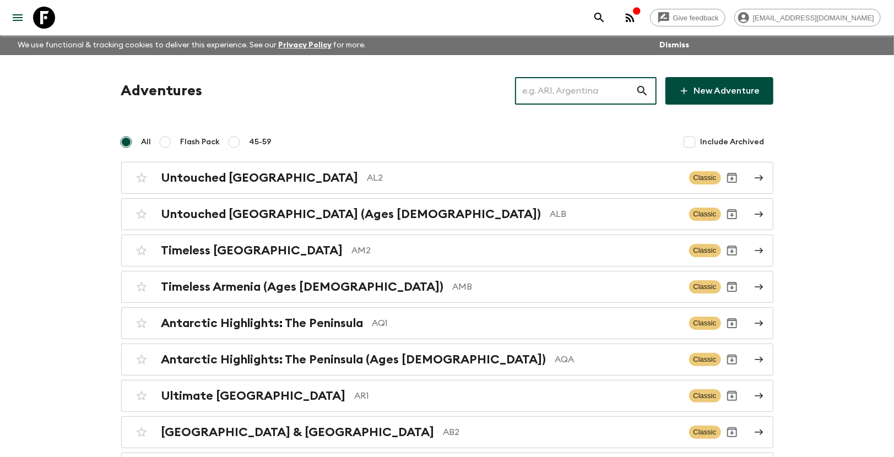  I want to click on p: AMB, so click(566, 287).